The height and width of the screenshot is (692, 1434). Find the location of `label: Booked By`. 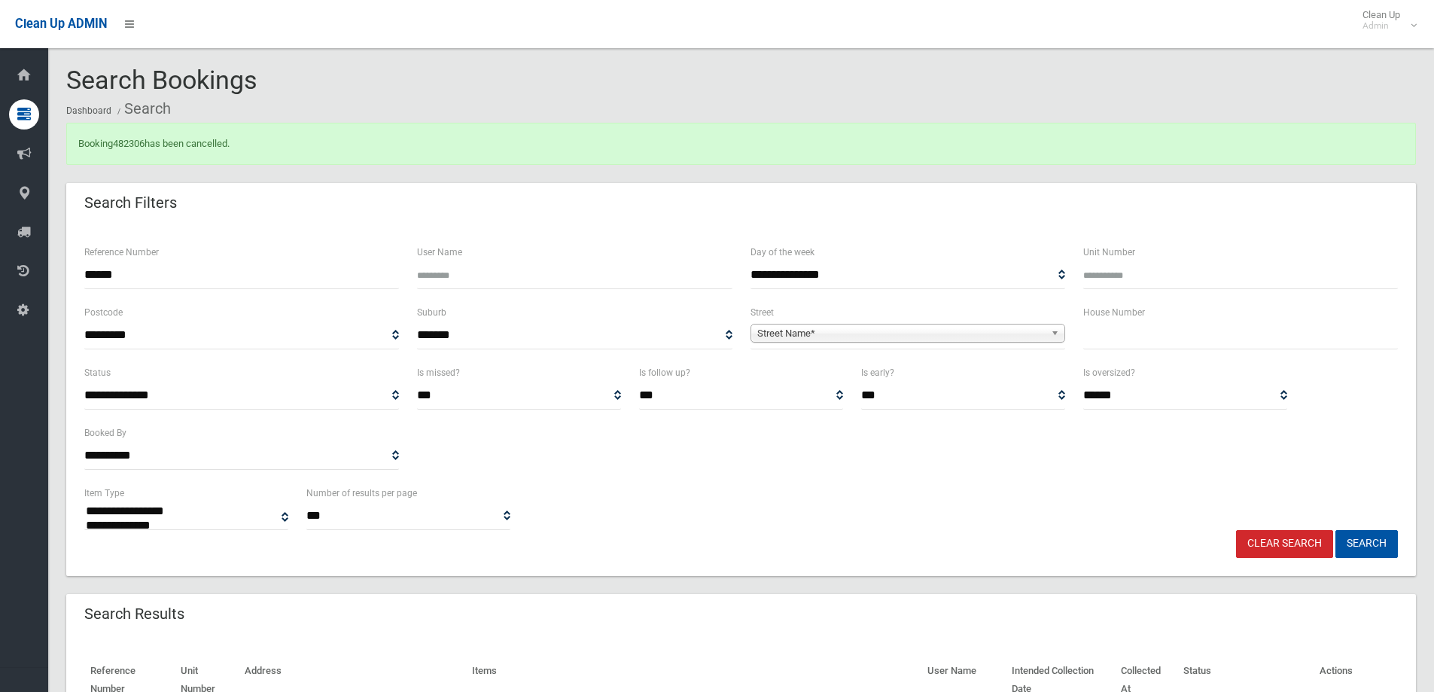

label: Booked By is located at coordinates (105, 433).